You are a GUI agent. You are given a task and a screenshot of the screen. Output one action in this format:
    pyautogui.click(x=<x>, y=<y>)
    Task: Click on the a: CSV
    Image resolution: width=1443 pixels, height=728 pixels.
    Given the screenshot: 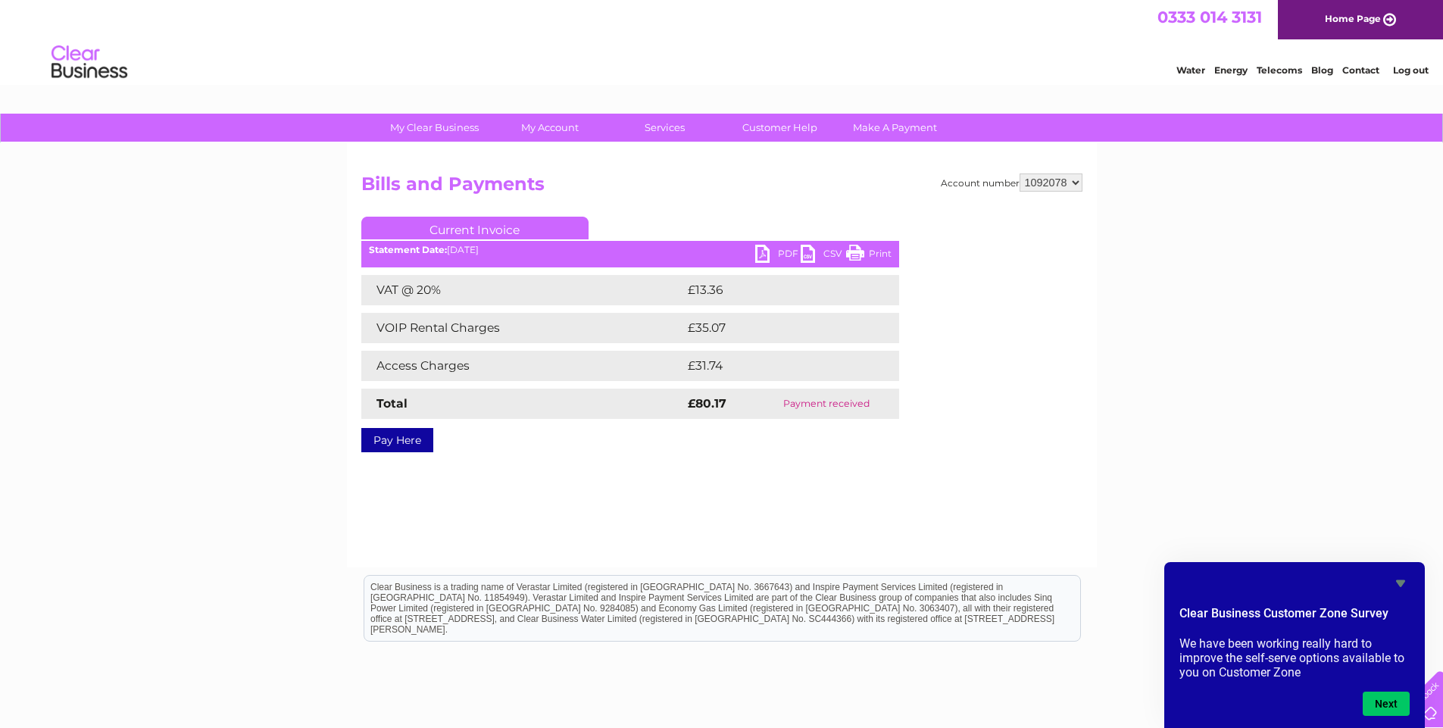 What is the action you would take?
    pyautogui.click(x=823, y=255)
    